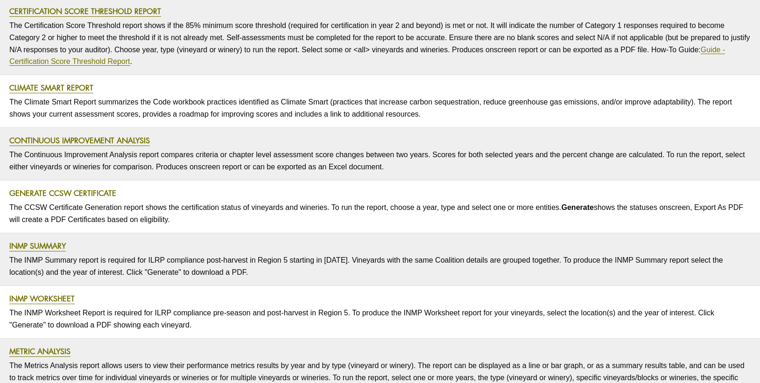 The width and height of the screenshot is (760, 383). Describe the element at coordinates (380, 43) in the screenshot. I see `p: The Certification Score Threshold report shows if the 85% minimum score threshold (required for c...` at that location.